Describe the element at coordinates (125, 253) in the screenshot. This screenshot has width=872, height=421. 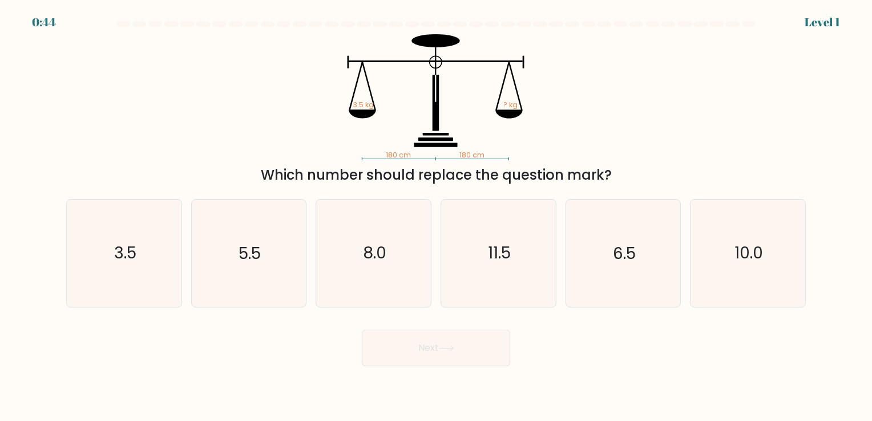
I see `text: 3.5` at that location.